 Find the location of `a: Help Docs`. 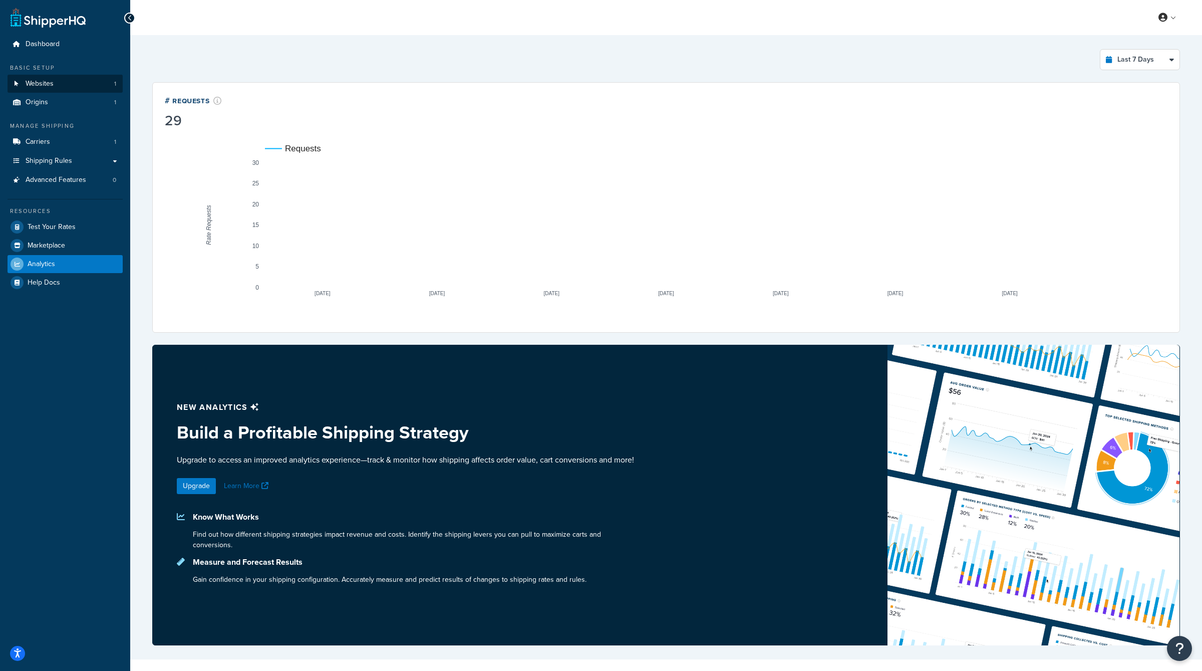

a: Help Docs is located at coordinates (65, 283).